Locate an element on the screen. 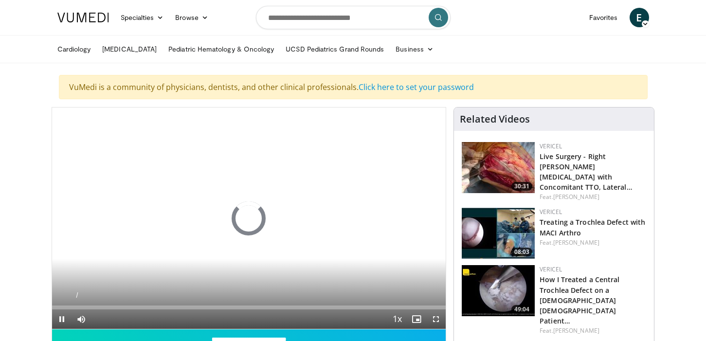  h4: Related Videos is located at coordinates (495, 119).